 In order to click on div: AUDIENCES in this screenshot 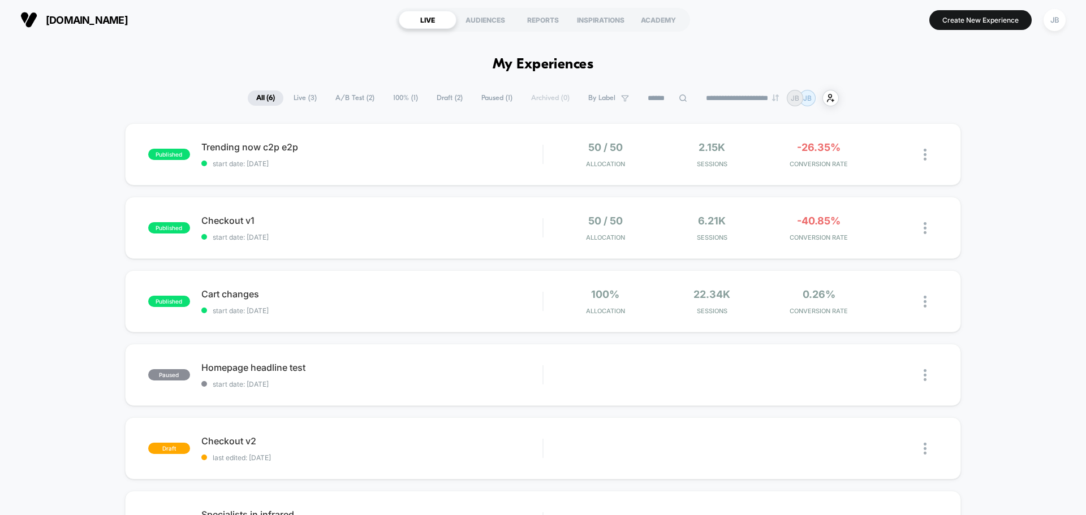, I will do `click(485, 20)`.